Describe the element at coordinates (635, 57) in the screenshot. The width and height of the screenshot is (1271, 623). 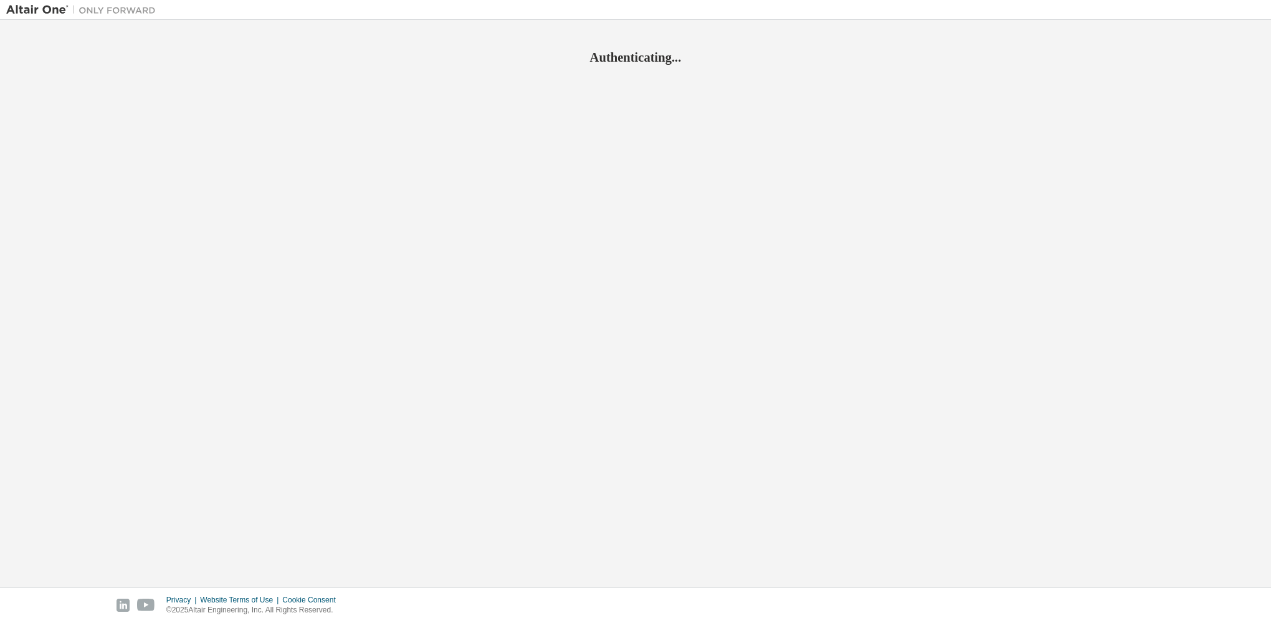
I see `h2: Authenticating...` at that location.